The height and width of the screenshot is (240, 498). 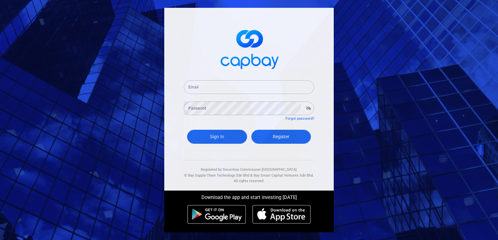 I want to click on span: Register, so click(x=281, y=137).